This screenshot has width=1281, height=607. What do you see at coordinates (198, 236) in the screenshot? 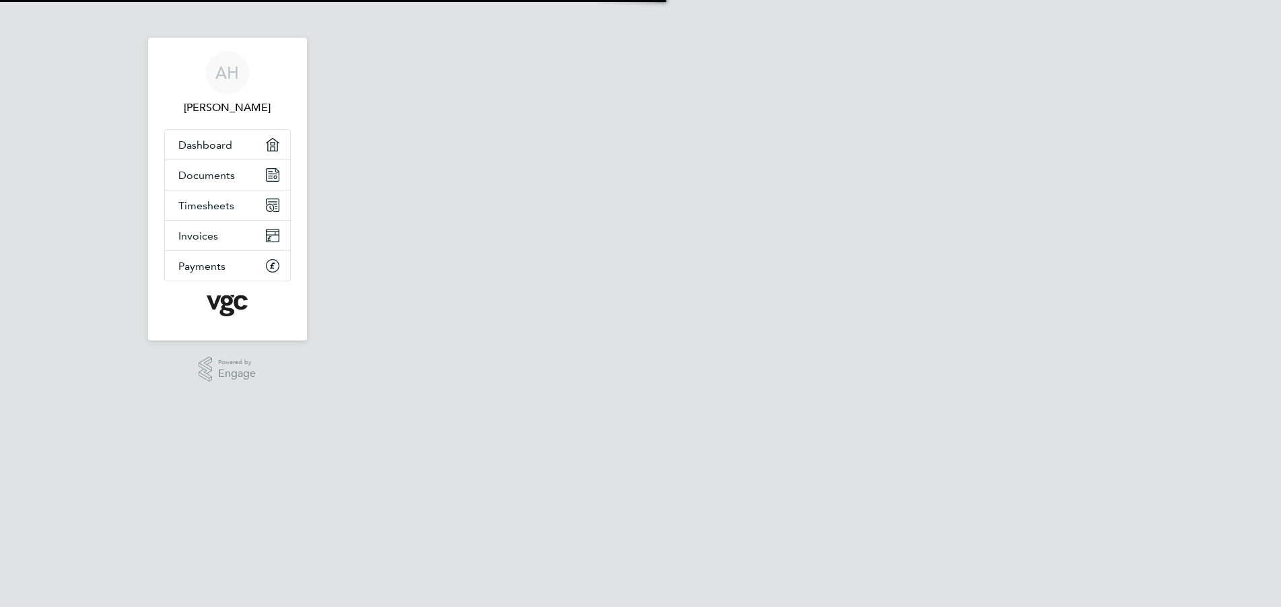
I see `span: Invoices` at bounding box center [198, 236].